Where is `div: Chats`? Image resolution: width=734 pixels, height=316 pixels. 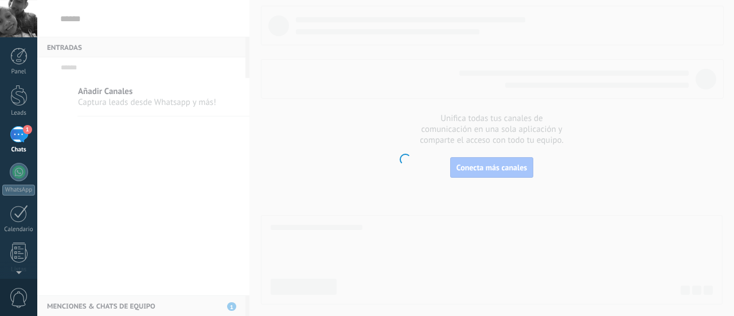 div: Chats is located at coordinates (19, 150).